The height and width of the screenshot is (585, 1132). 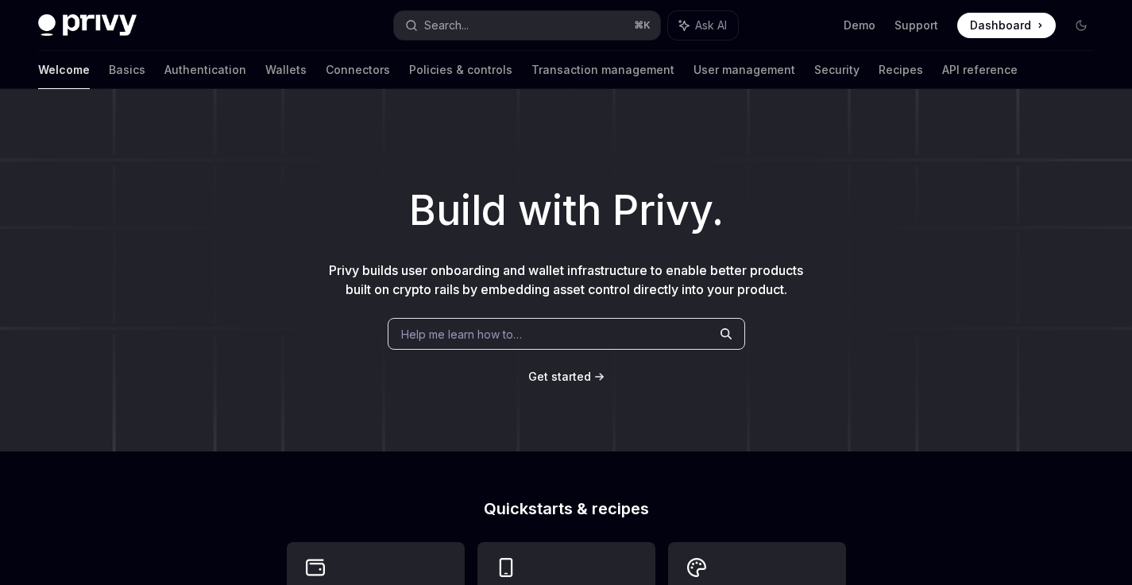 I want to click on span: ⌘ K, so click(x=642, y=25).